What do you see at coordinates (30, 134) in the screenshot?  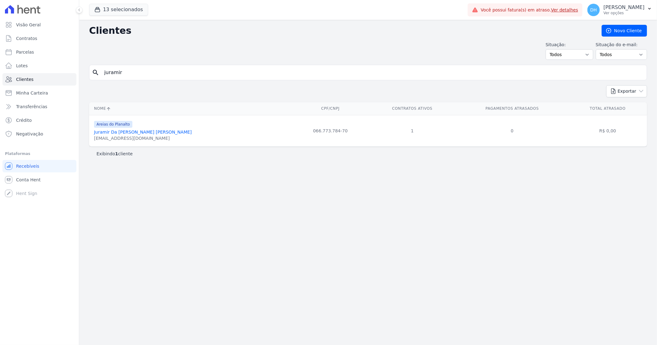 I see `span: Negativação` at bounding box center [30, 134].